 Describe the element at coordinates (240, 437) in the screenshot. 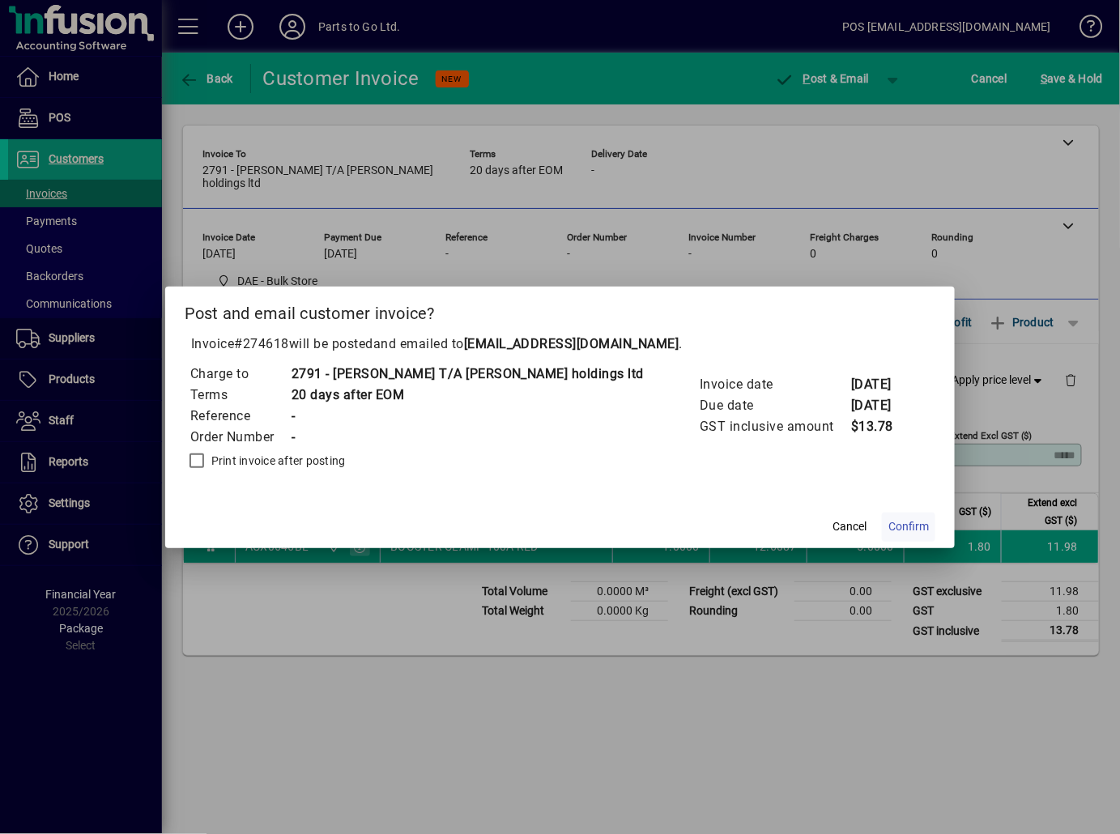

I see `td: Order Number` at that location.